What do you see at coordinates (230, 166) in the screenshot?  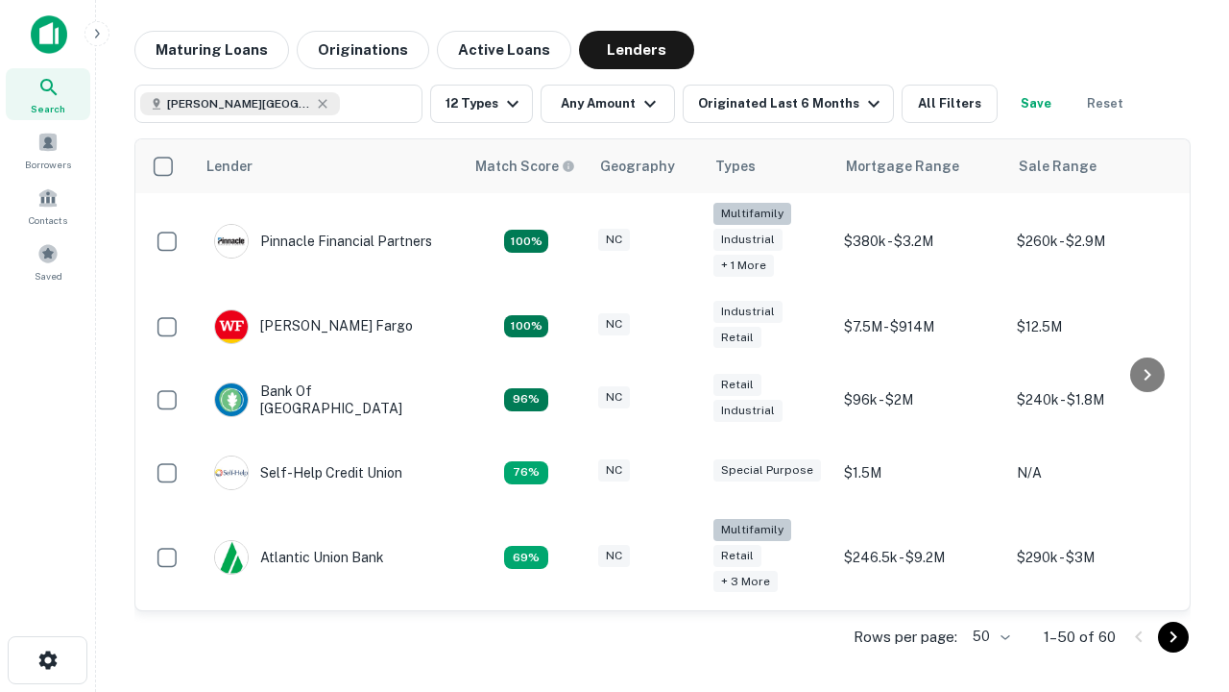 I see `div: Lender` at bounding box center [230, 166].